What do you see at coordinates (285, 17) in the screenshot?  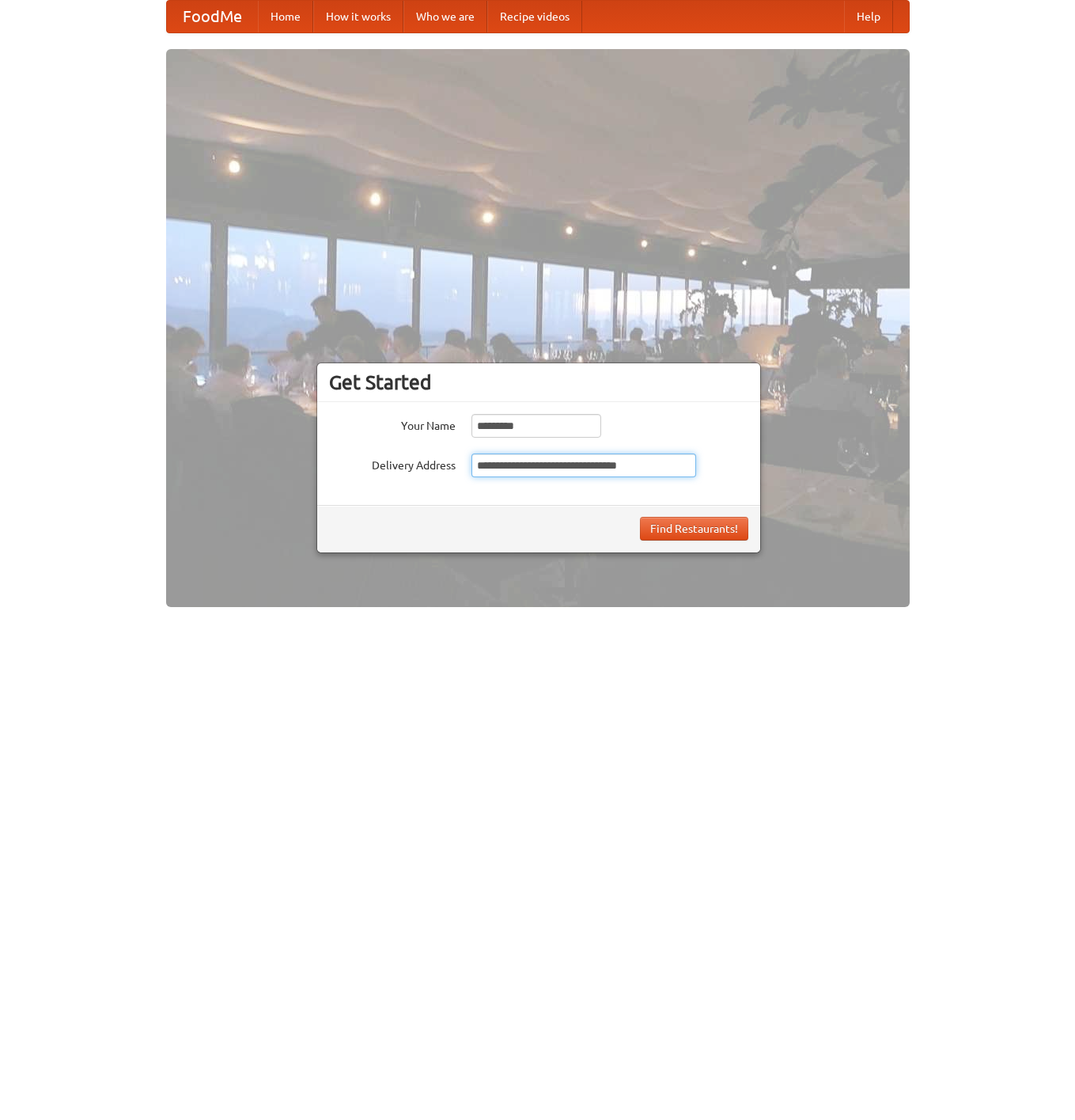 I see `a: Home` at bounding box center [285, 17].